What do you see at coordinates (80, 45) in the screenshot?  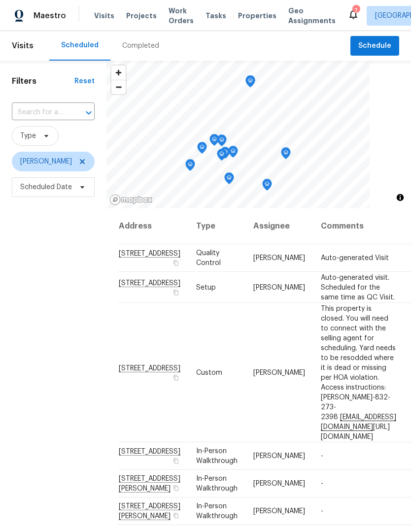 I see `div: Scheduled` at bounding box center [80, 45].